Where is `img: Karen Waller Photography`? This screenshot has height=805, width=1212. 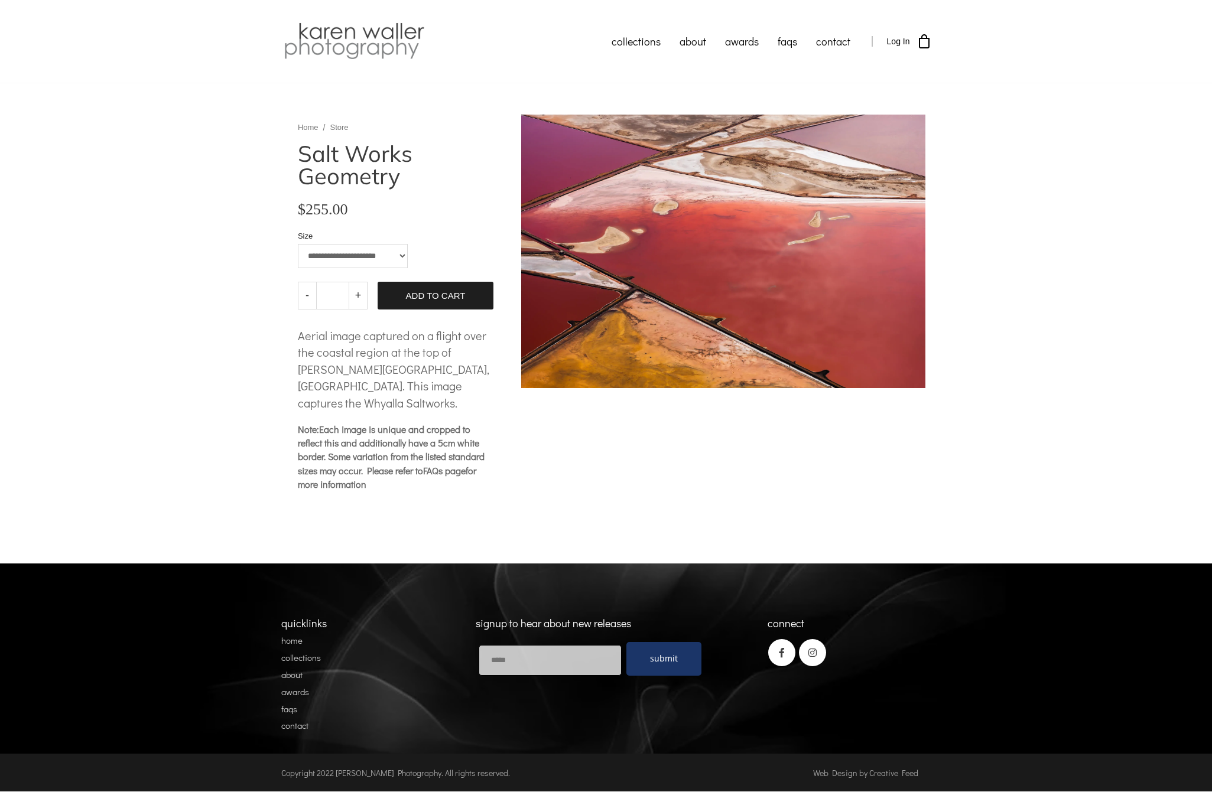 img: Karen Waller Photography is located at coordinates (354, 41).